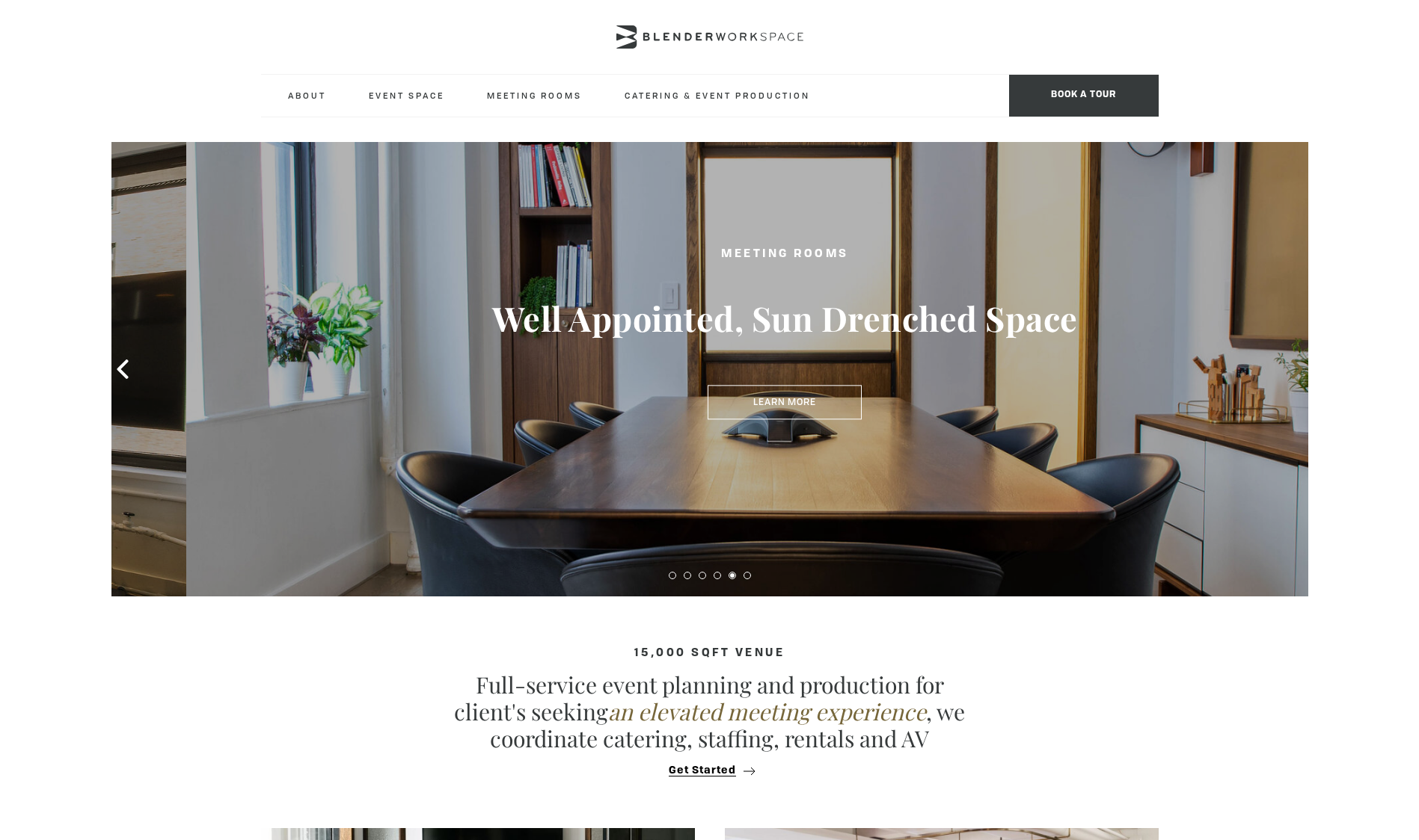 The width and height of the screenshot is (1419, 840). I want to click on h3: Well Appointed, Sun Drenched Space, so click(785, 319).